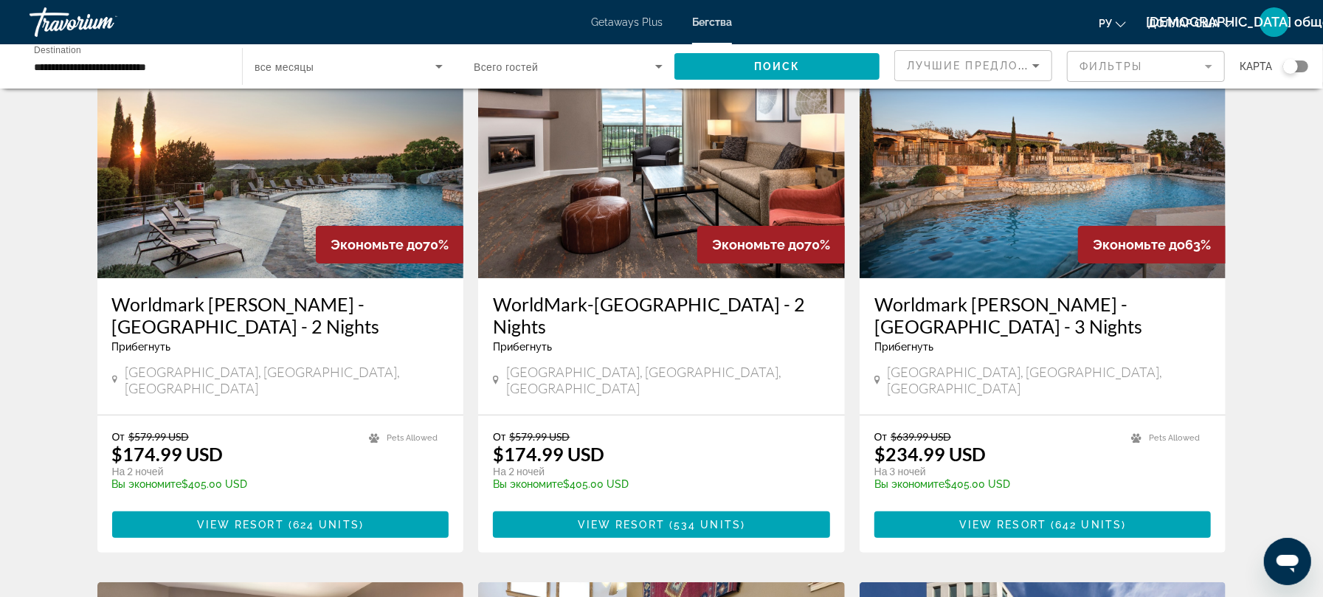 This screenshot has height=597, width=1323. What do you see at coordinates (1112, 23) in the screenshot?
I see `button: Изменить язык` at bounding box center [1112, 23].